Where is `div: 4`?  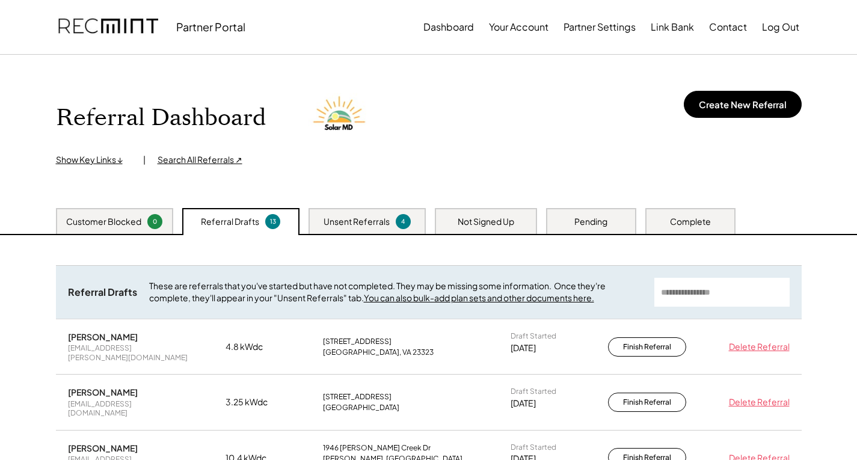
div: 4 is located at coordinates (403, 221).